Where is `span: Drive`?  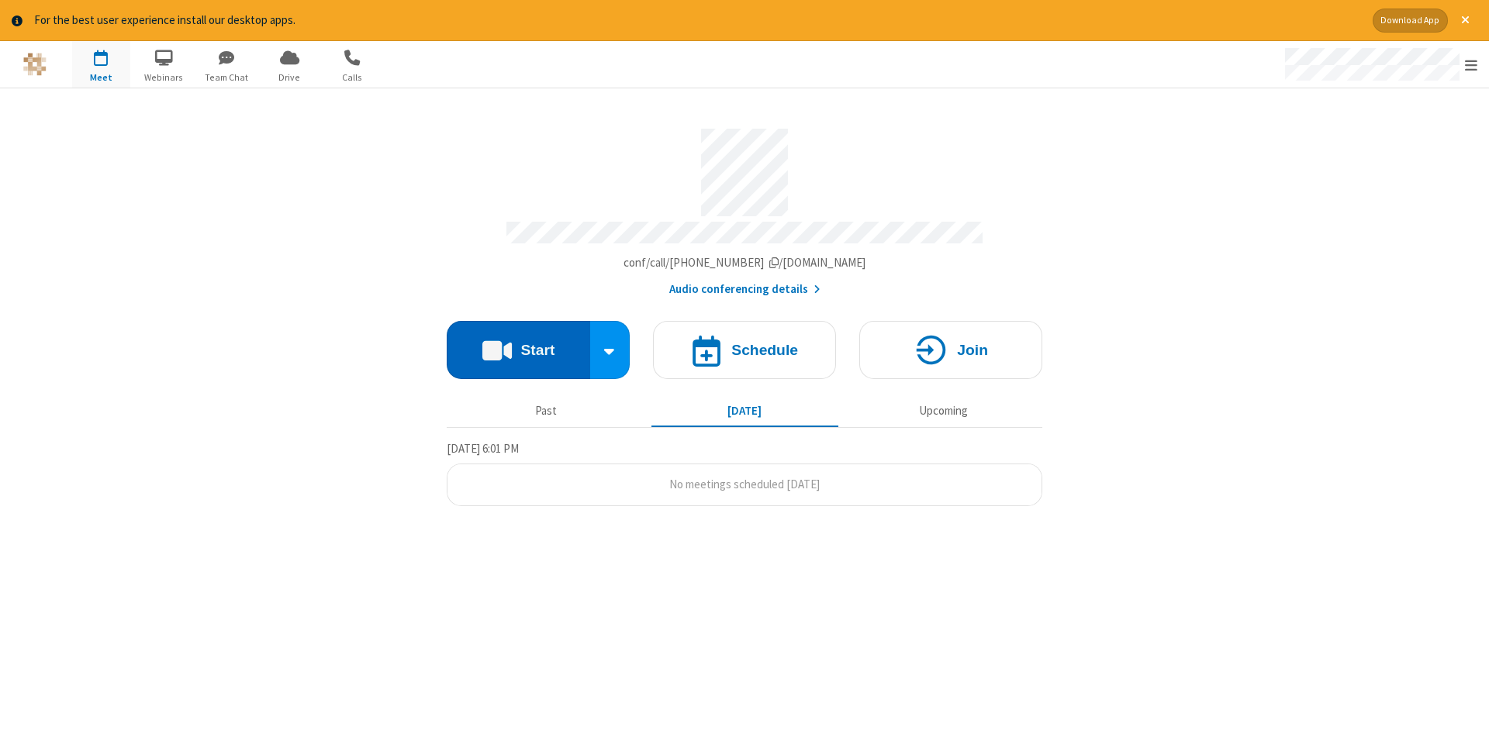 span: Drive is located at coordinates (289, 78).